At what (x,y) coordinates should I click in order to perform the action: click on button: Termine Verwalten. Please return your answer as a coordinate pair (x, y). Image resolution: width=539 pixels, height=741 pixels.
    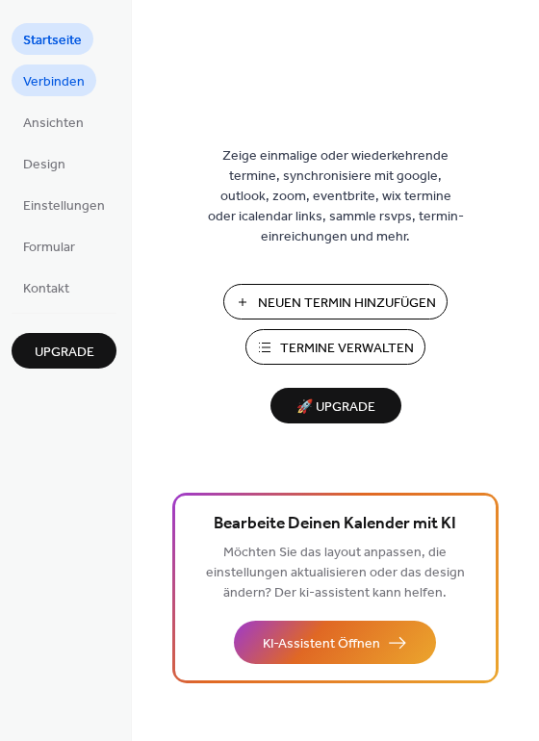
    Looking at the image, I should click on (335, 346).